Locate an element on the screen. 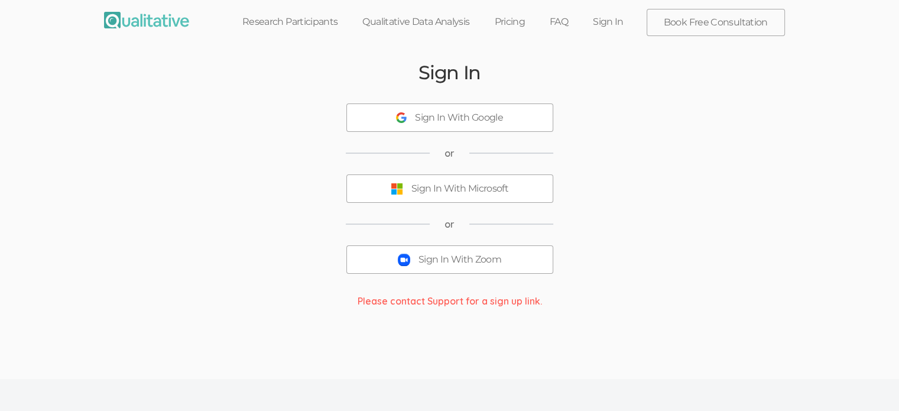  div: Sign In With Microsoft is located at coordinates (460, 189).